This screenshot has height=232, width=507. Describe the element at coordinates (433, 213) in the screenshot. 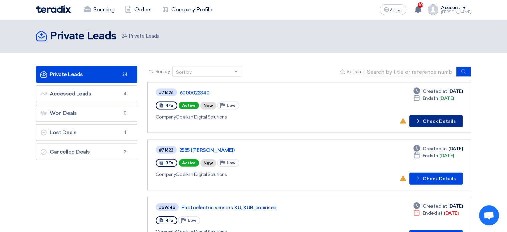

I see `span: Ended at` at that location.